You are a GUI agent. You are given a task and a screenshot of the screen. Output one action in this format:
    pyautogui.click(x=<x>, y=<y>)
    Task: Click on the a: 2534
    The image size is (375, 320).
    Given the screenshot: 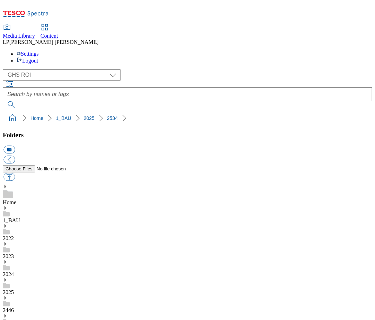 What is the action you would take?
    pyautogui.click(x=112, y=118)
    